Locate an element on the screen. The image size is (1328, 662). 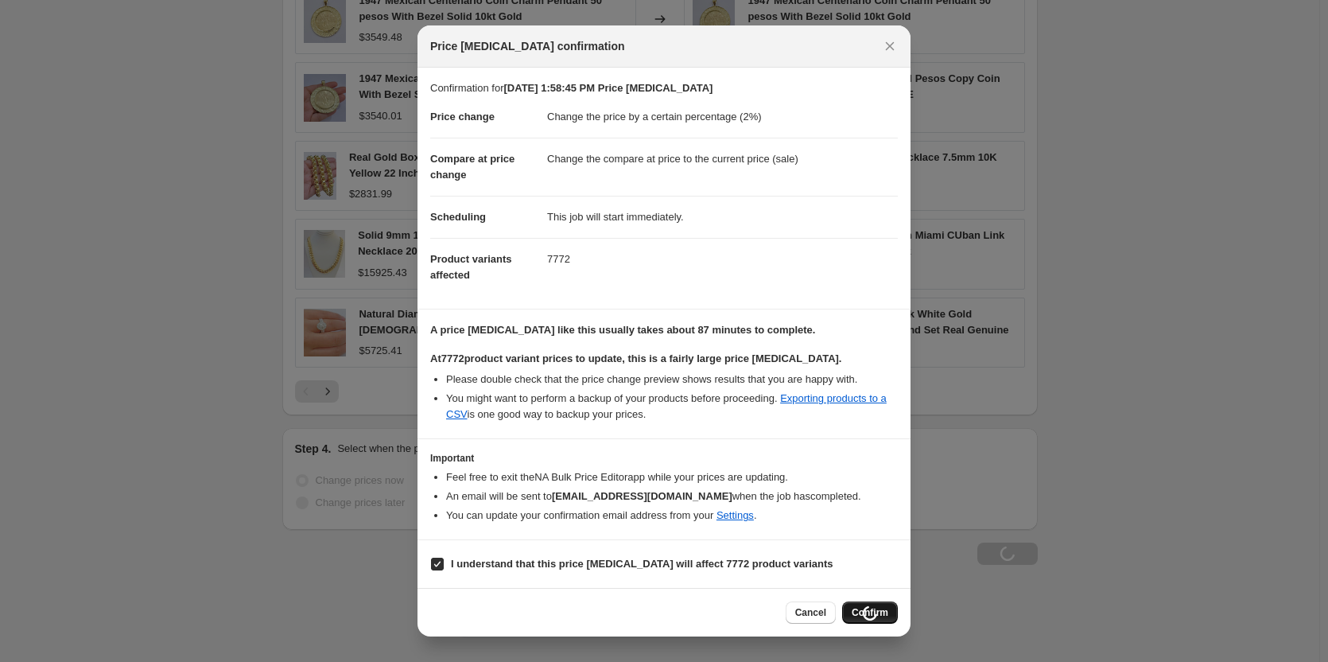
li: Feel free to exit the NA Bulk Price Editor app while your prices are updating. is located at coordinates (672, 477).